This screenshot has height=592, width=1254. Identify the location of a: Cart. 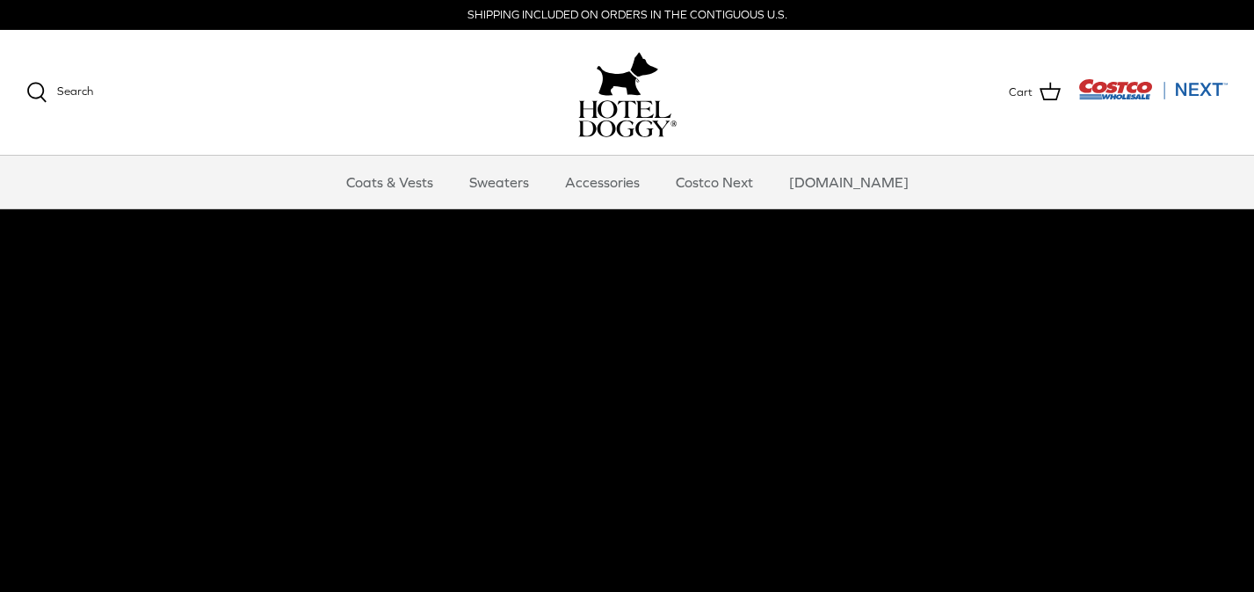
(1035, 92).